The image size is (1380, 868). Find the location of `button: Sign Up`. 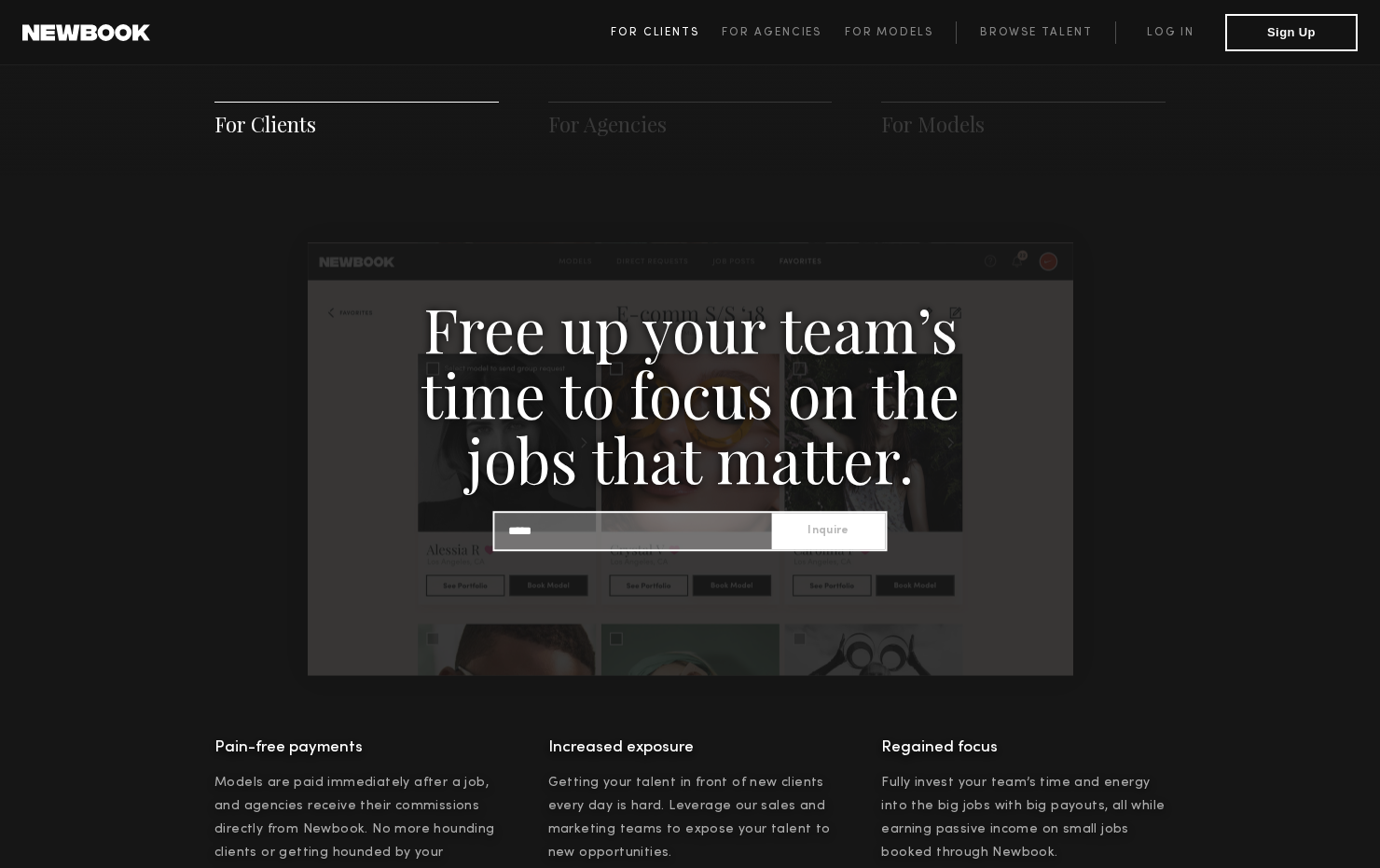

button: Sign Up is located at coordinates (1291, 33).